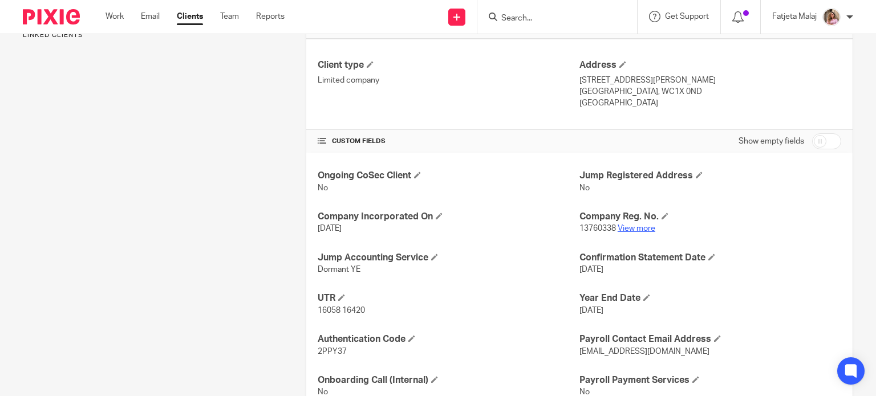  Describe the element at coordinates (270, 17) in the screenshot. I see `a: Reports` at that location.